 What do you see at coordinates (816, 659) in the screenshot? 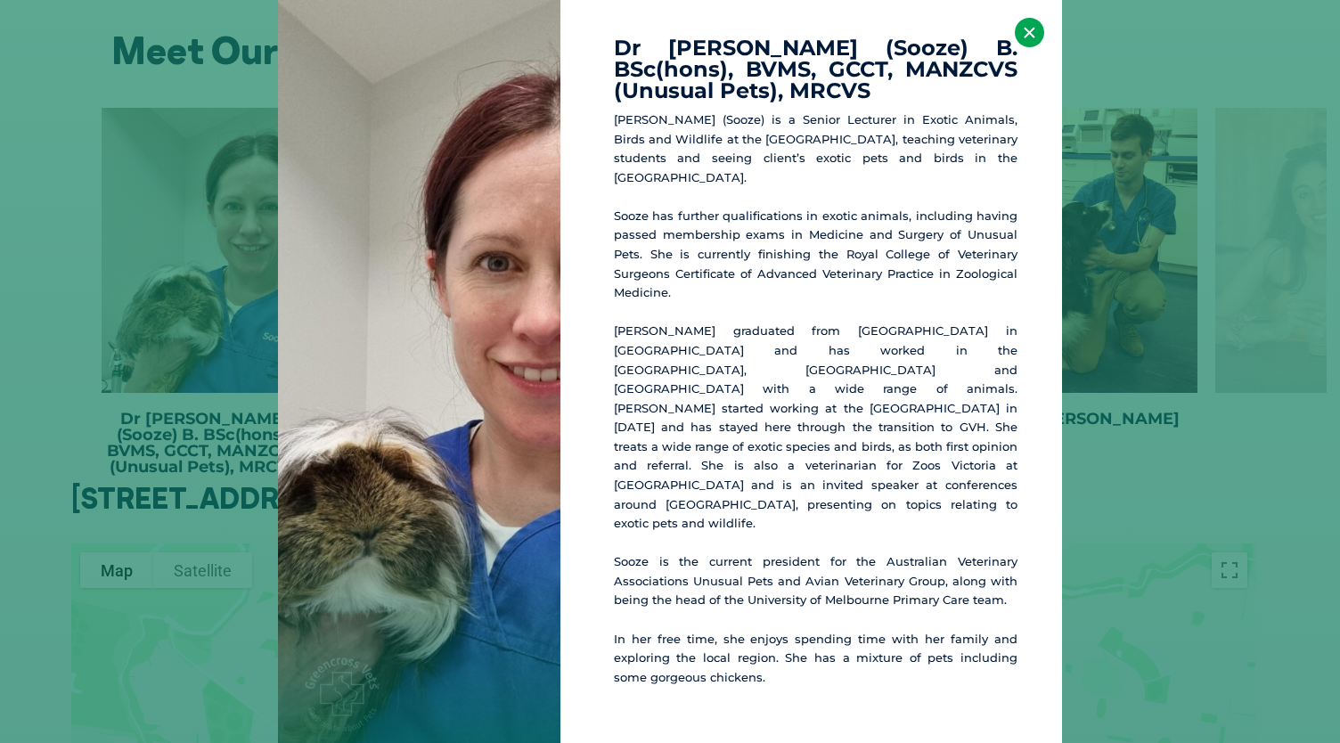
I see `p: In her free time, she enjoys spending time with her family and exploring the local region. She ha...` at bounding box center [816, 659].